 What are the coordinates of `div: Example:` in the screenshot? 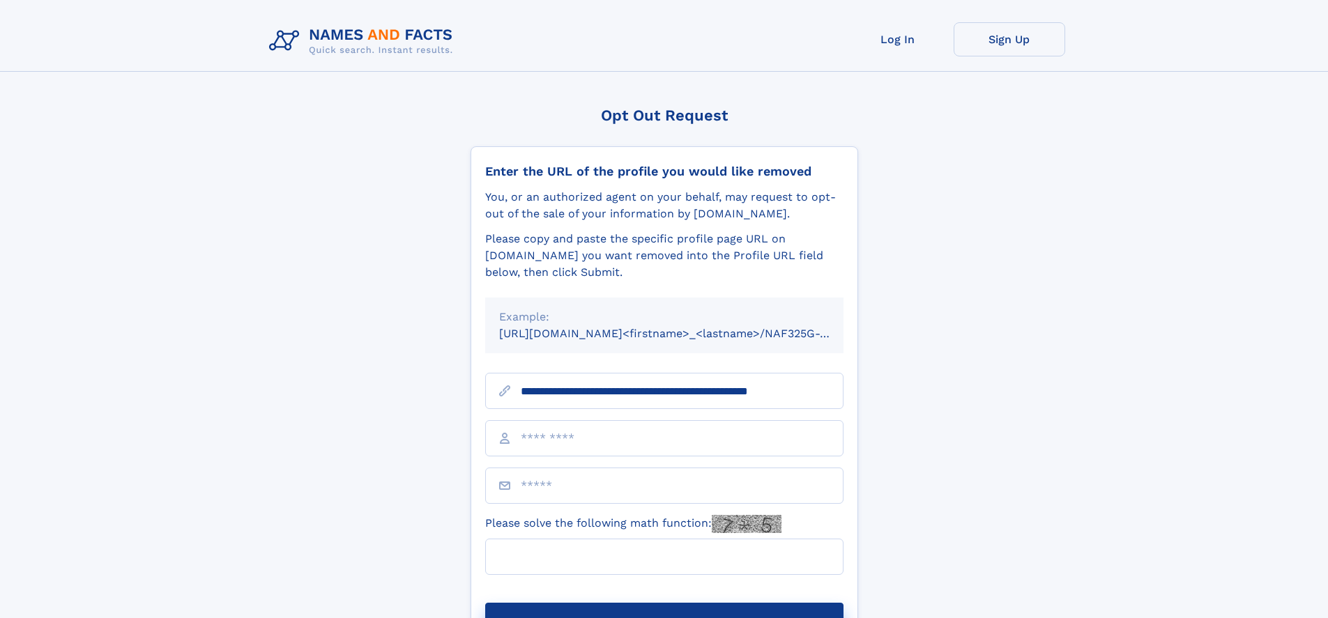 It's located at (664, 317).